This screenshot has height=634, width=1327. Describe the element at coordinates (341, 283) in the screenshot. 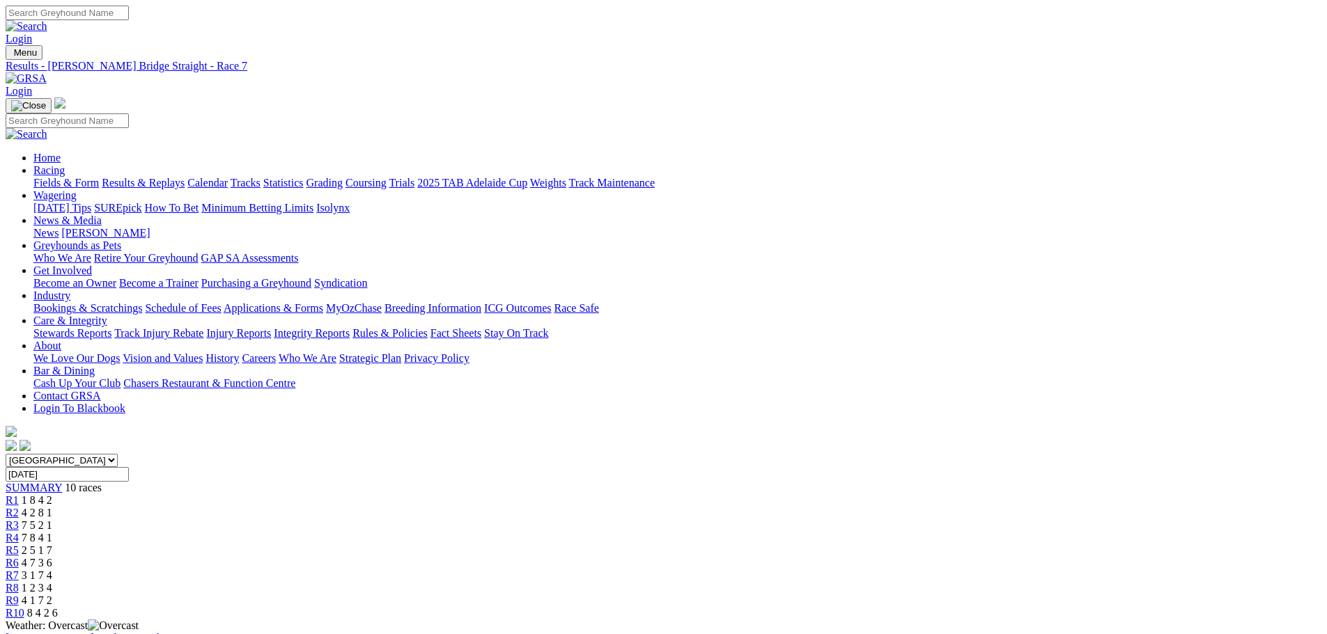

I see `a: Syndication` at that location.